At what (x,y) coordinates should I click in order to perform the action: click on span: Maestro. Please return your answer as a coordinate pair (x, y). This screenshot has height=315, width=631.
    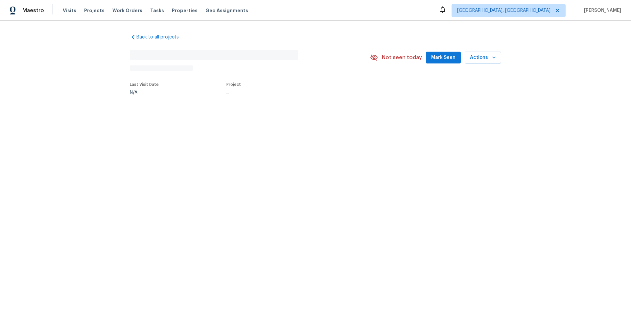
    Looking at the image, I should click on (33, 11).